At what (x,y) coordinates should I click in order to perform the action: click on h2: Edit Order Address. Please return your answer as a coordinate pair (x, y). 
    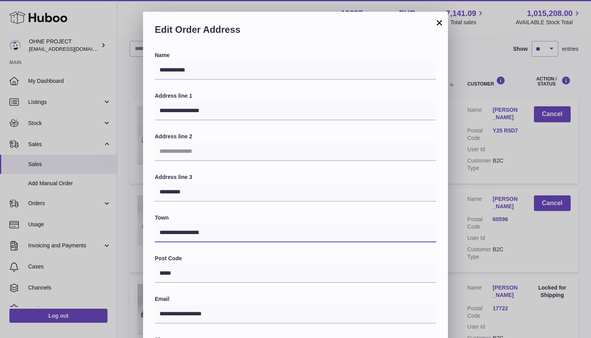
    Looking at the image, I should click on (296, 32).